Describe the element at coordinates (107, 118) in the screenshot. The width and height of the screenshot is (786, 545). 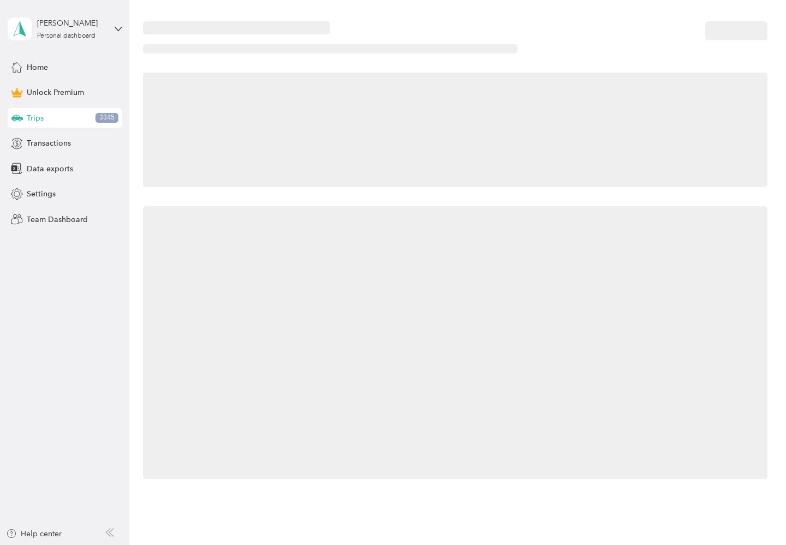
I see `span: 3345` at that location.